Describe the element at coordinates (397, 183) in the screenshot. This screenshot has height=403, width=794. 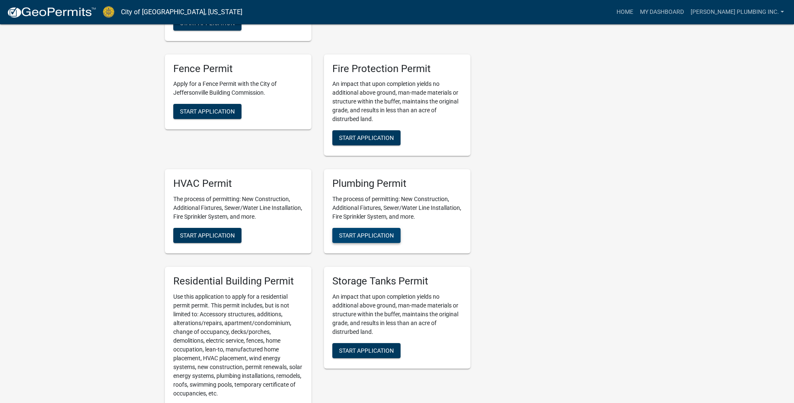
I see `h5: Plumbing Permit` at that location.